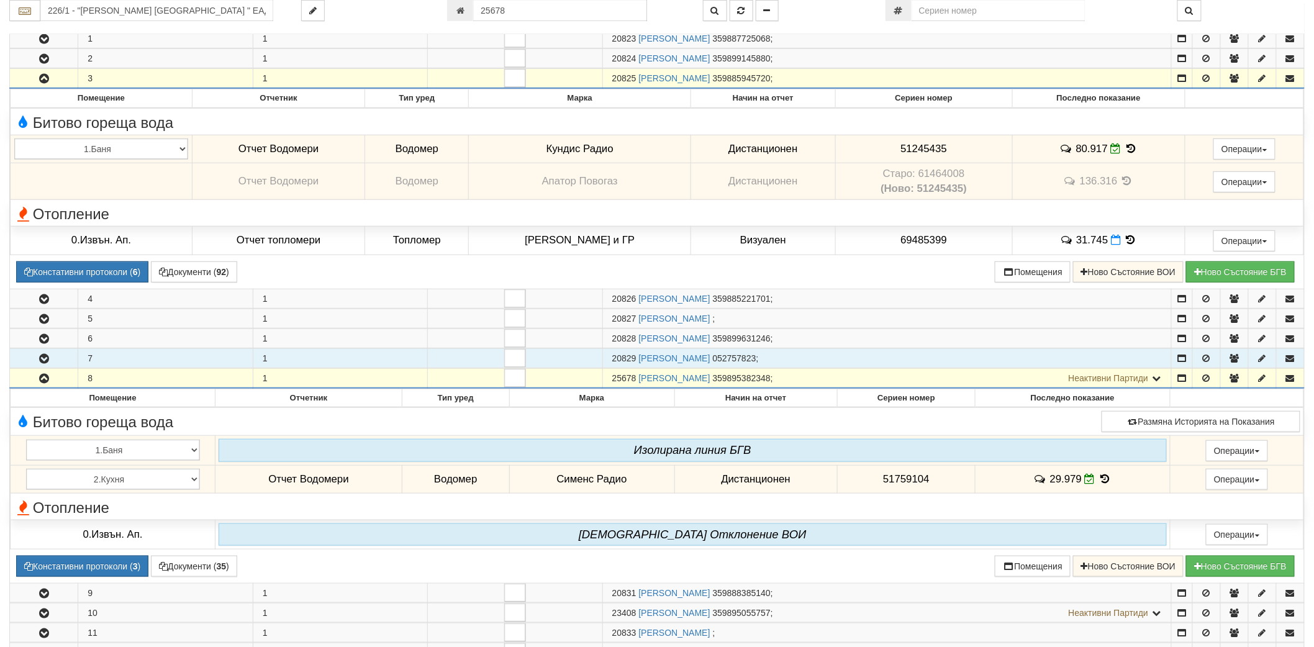 This screenshot has width=1314, height=647. What do you see at coordinates (756, 479) in the screenshot?
I see `td: Дистанционен` at bounding box center [756, 479].